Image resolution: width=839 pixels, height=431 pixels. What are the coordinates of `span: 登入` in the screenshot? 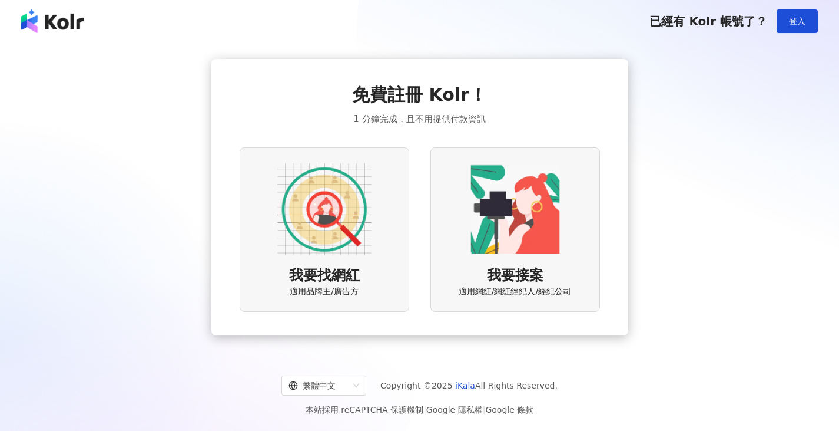 It's located at (798, 21).